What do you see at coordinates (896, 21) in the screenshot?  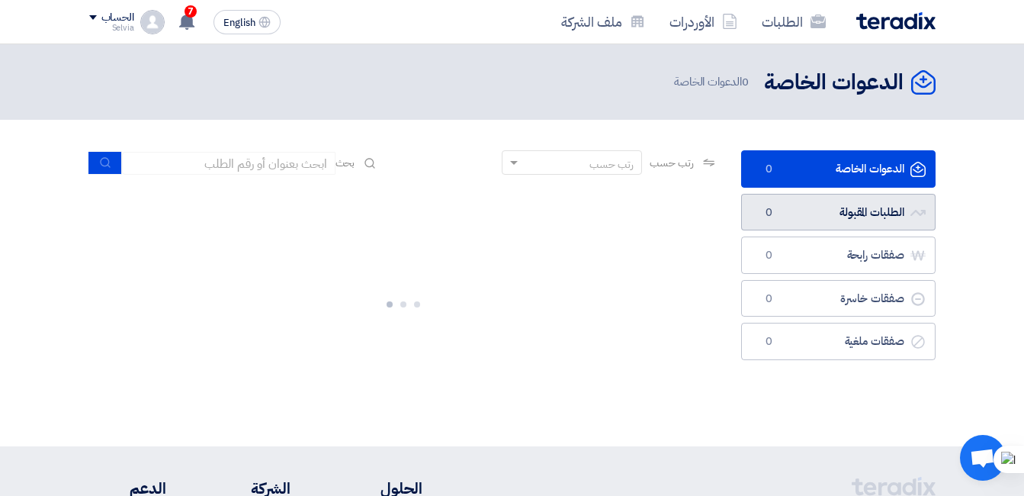 I see `img: Teradix logo` at bounding box center [896, 21].